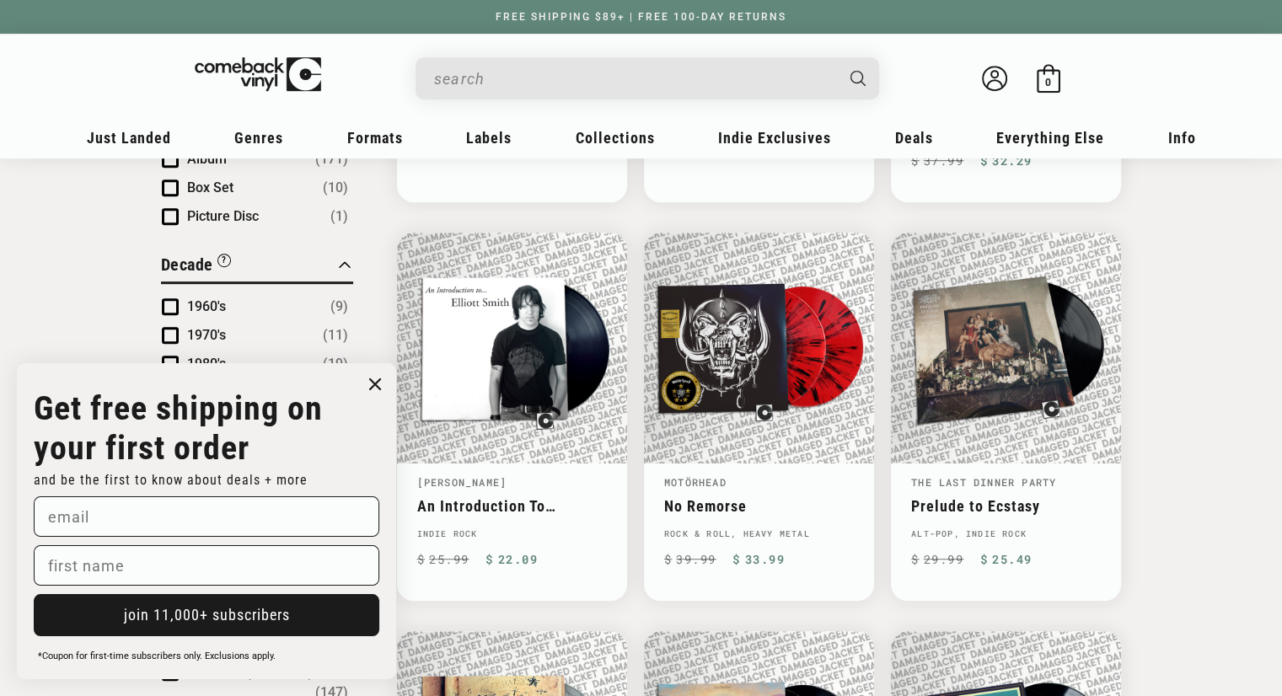  Describe the element at coordinates (187, 265) in the screenshot. I see `span: Decade` at that location.